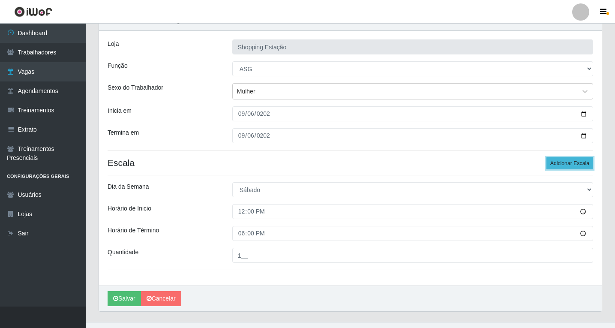  What do you see at coordinates (124, 298) in the screenshot?
I see `button: Salvar` at bounding box center [124, 298].